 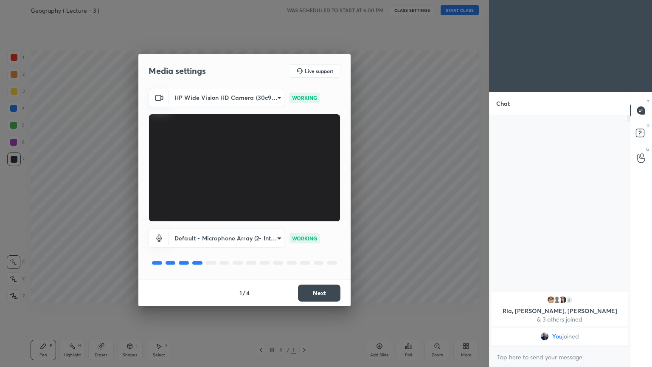 I want to click on h5: Live support, so click(x=319, y=71).